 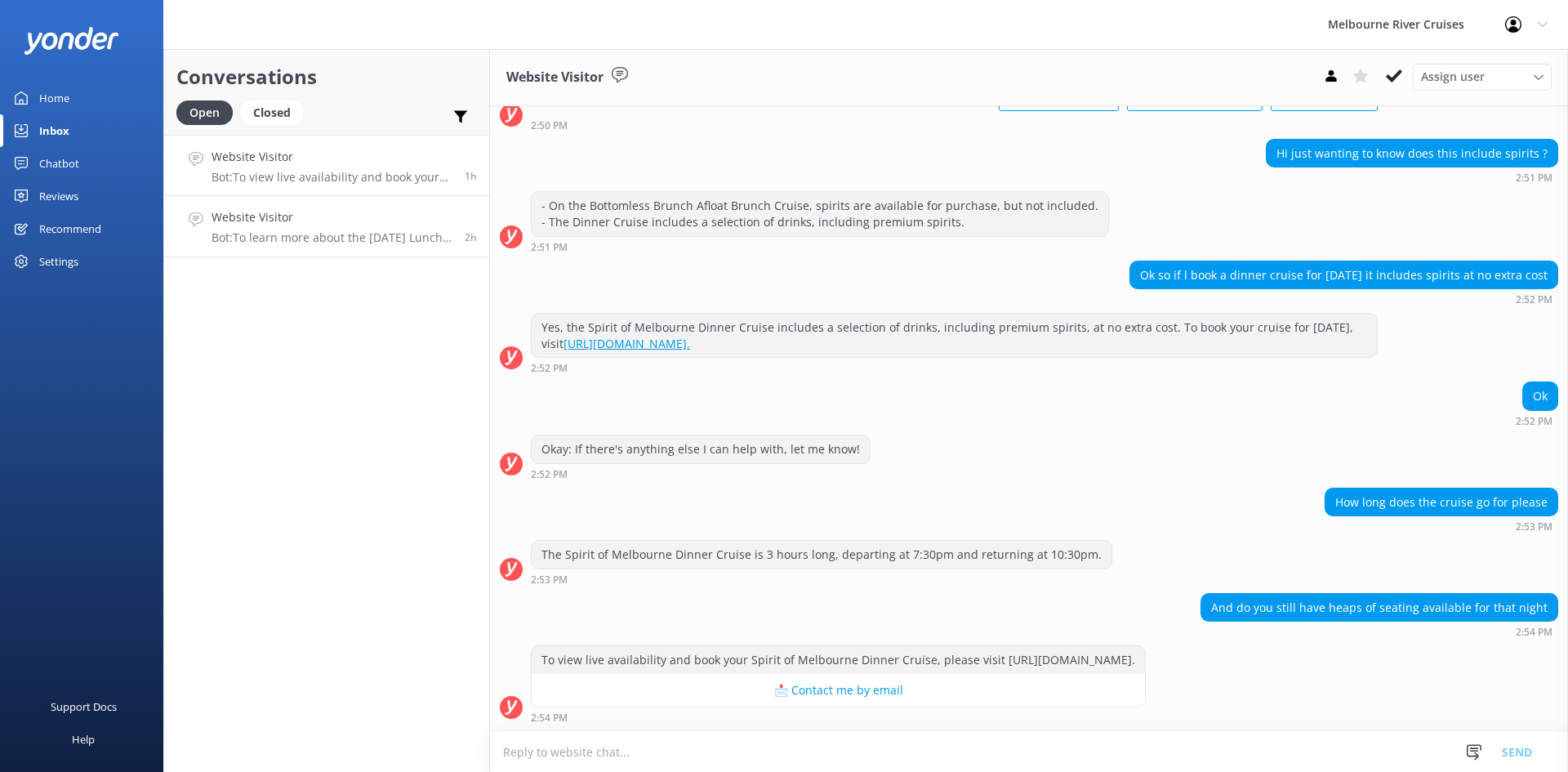 I want to click on div: Open, so click(x=204, y=113).